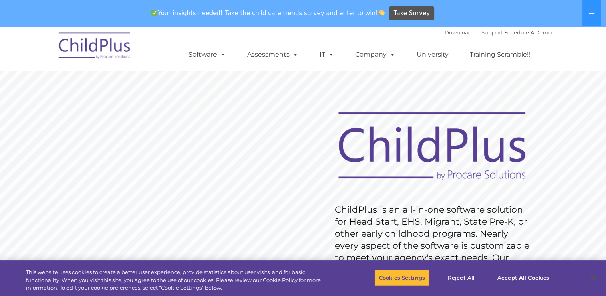 The height and width of the screenshot is (296, 606). I want to click on button: Accept All Cookies, so click(523, 277).